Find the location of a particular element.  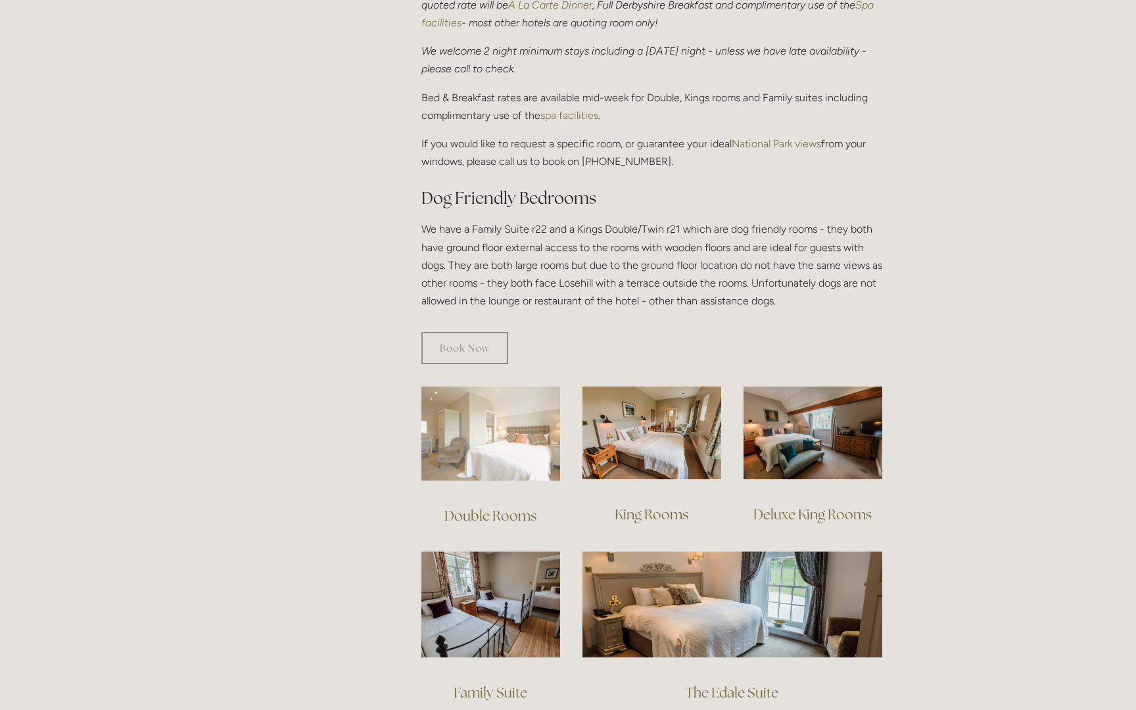

a: Book Now is located at coordinates (465, 348).